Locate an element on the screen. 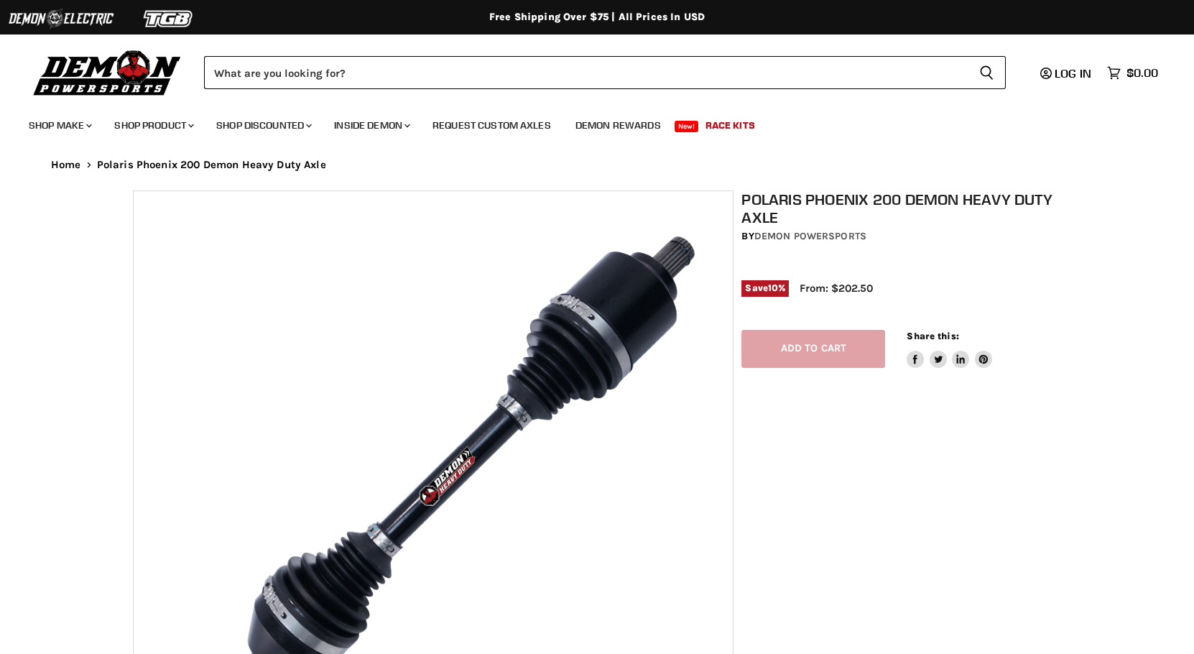  nav: Breadcrumbs is located at coordinates (597, 165).